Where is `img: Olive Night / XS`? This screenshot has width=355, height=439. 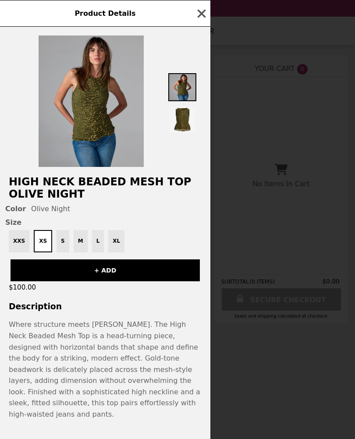 img: Olive Night / XS is located at coordinates (91, 101).